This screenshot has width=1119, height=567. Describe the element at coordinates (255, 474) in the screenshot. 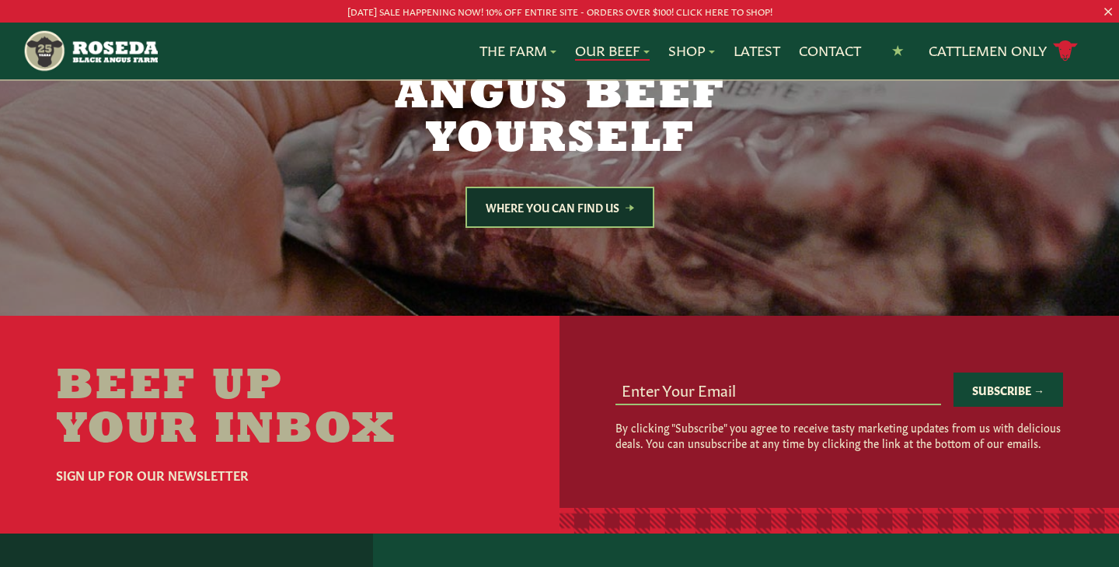

I see `h6: Sign Up For Our Newsletter` at that location.